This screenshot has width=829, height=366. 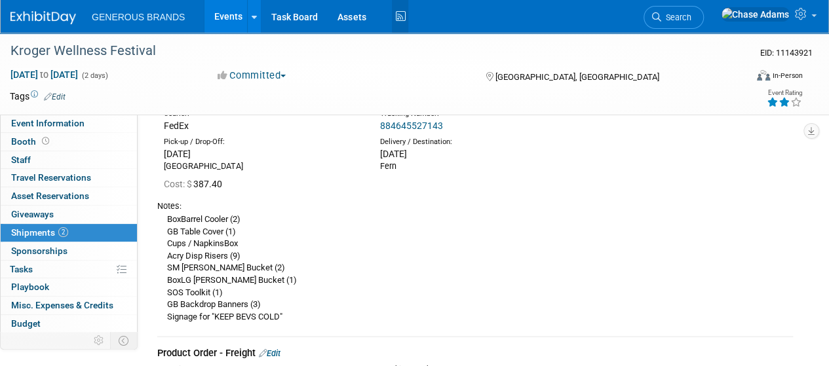 I want to click on a: Playbook, so click(x=69, y=287).